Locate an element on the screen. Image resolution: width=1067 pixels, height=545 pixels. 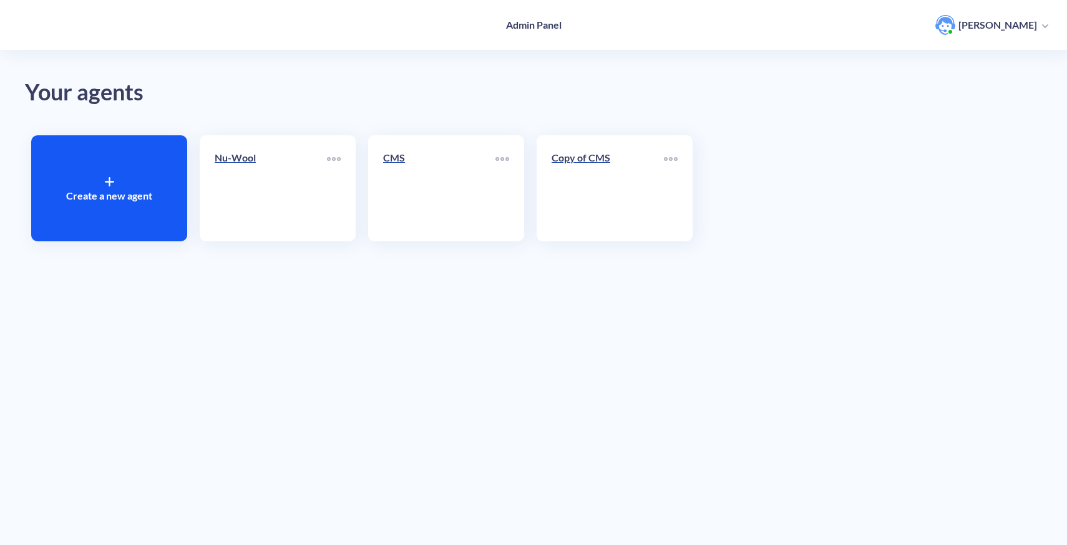
img: user photo is located at coordinates (945, 25).